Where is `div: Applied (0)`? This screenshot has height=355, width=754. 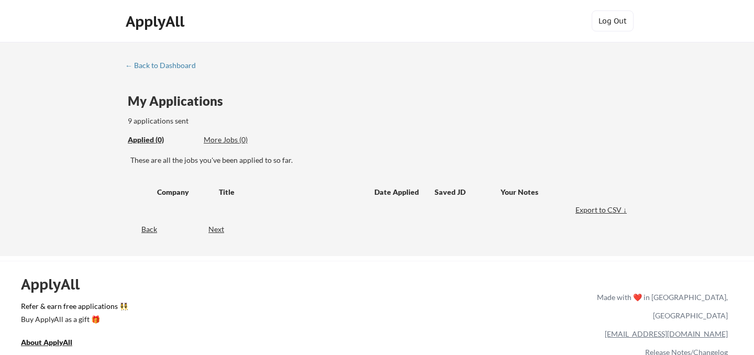
div: Applied (0) is located at coordinates (162, 140).